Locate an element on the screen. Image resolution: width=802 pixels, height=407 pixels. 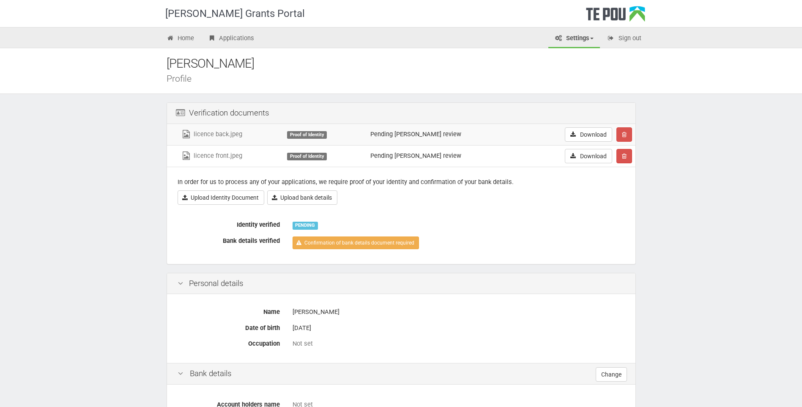
label: Occupation is located at coordinates (229, 342).